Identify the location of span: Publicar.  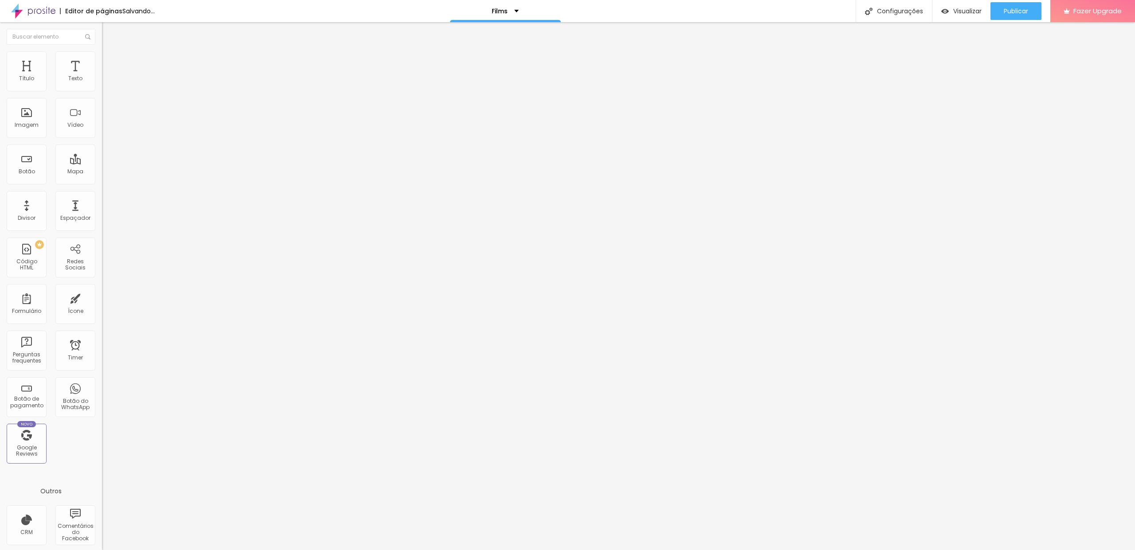
(1016, 11).